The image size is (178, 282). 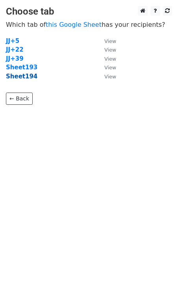 What do you see at coordinates (13, 41) in the screenshot?
I see `a: JJ+5` at bounding box center [13, 41].